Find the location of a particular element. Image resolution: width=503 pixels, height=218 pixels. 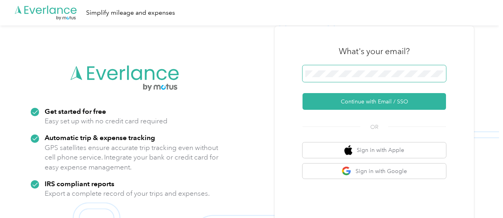

strong: IRS compliant reports is located at coordinates (79, 184).